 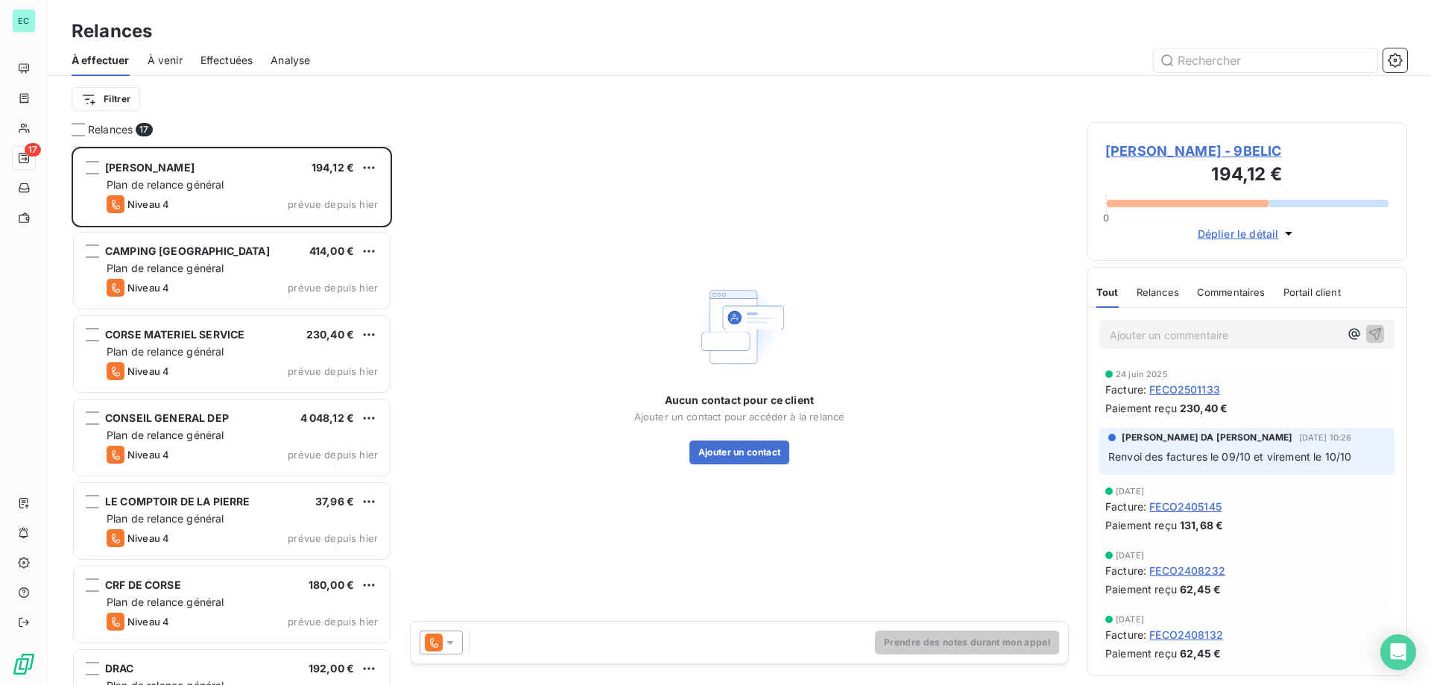 I want to click on span: CORSE MATERIEL SERVICE, so click(x=174, y=334).